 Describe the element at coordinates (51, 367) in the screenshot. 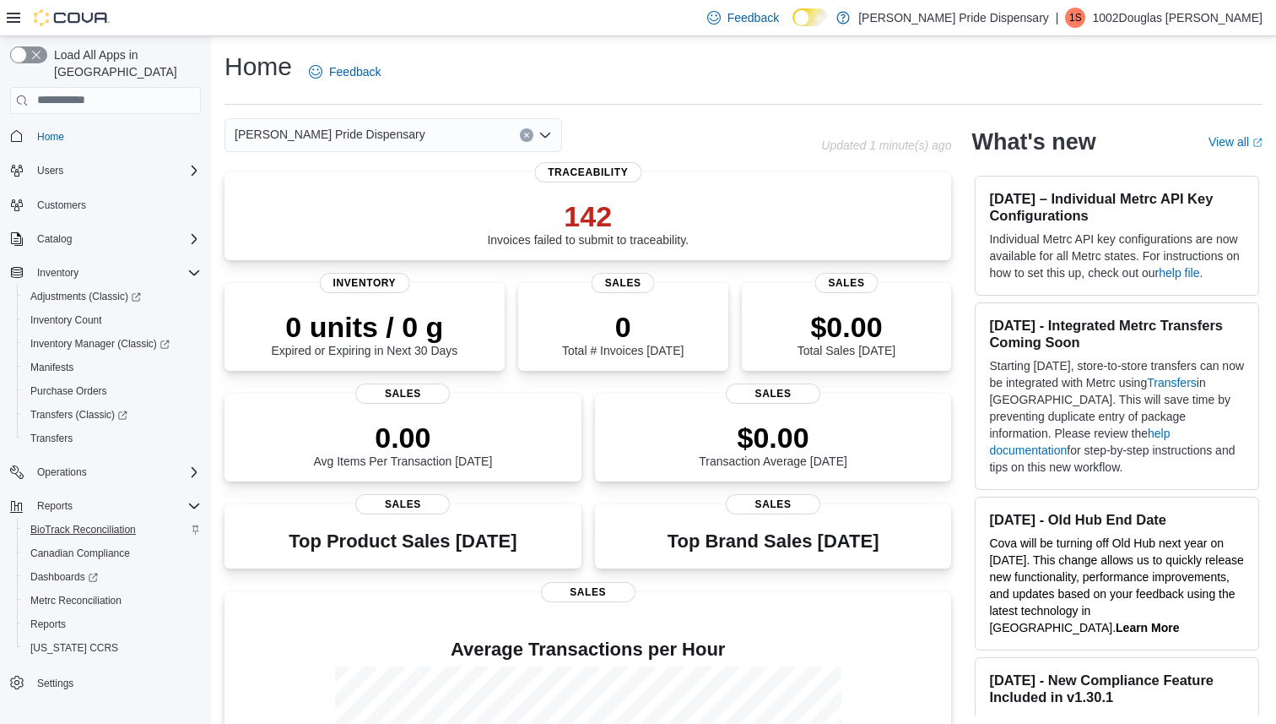

I see `a: Manifests` at that location.